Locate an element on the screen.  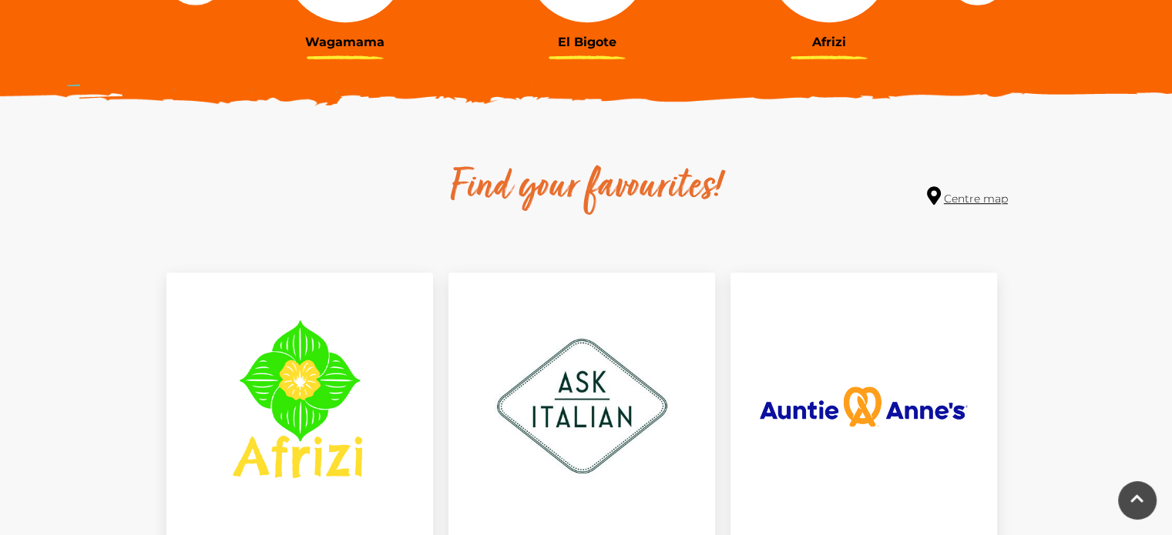
h2: Find your favourites! is located at coordinates (586, 188).